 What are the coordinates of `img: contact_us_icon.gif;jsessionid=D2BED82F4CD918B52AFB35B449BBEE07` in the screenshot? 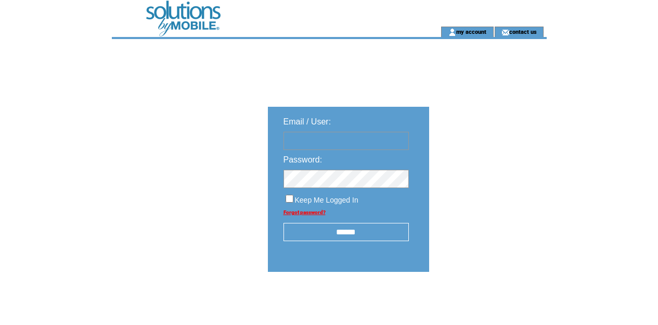 It's located at (505, 32).